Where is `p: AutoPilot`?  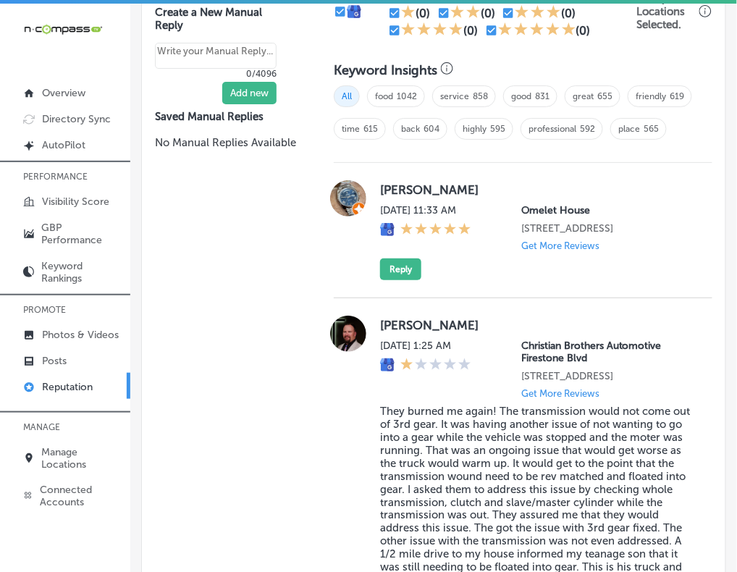
p: AutoPilot is located at coordinates (64, 145).